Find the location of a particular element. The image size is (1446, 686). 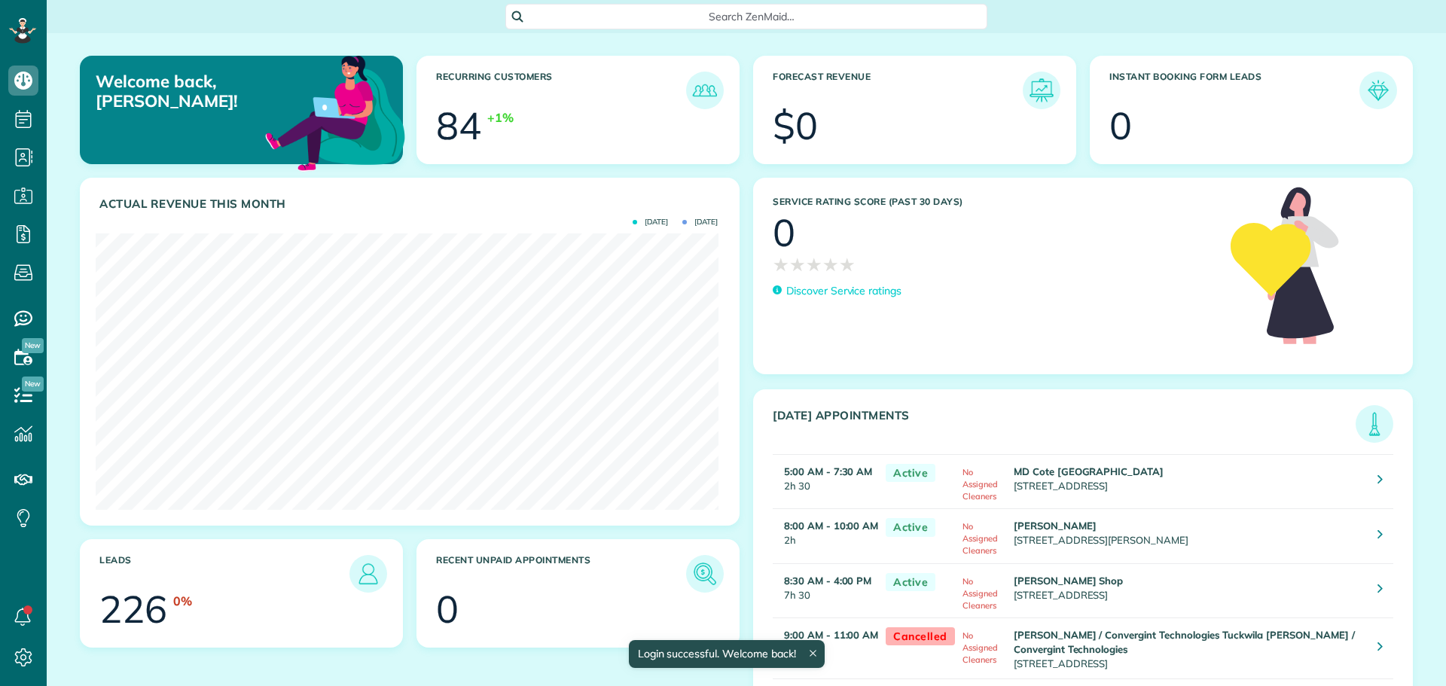

strong: 8:00 AM - 10:00 AM is located at coordinates (831, 526).